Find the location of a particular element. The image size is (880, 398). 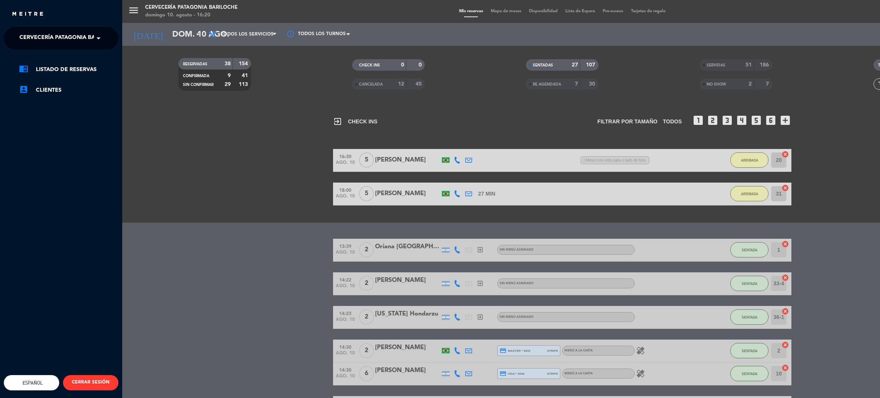

a: account_boxClientes is located at coordinates (69, 90).